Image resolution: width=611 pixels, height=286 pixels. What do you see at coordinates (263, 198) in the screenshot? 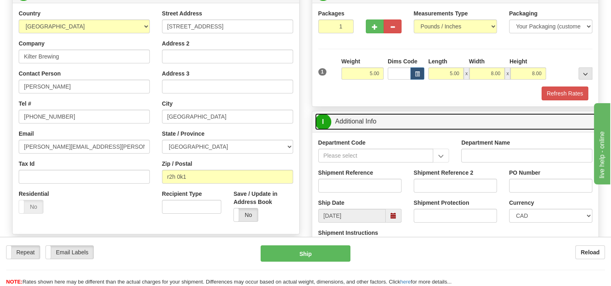
I see `label: Save / Update in Address Book` at bounding box center [263, 198].